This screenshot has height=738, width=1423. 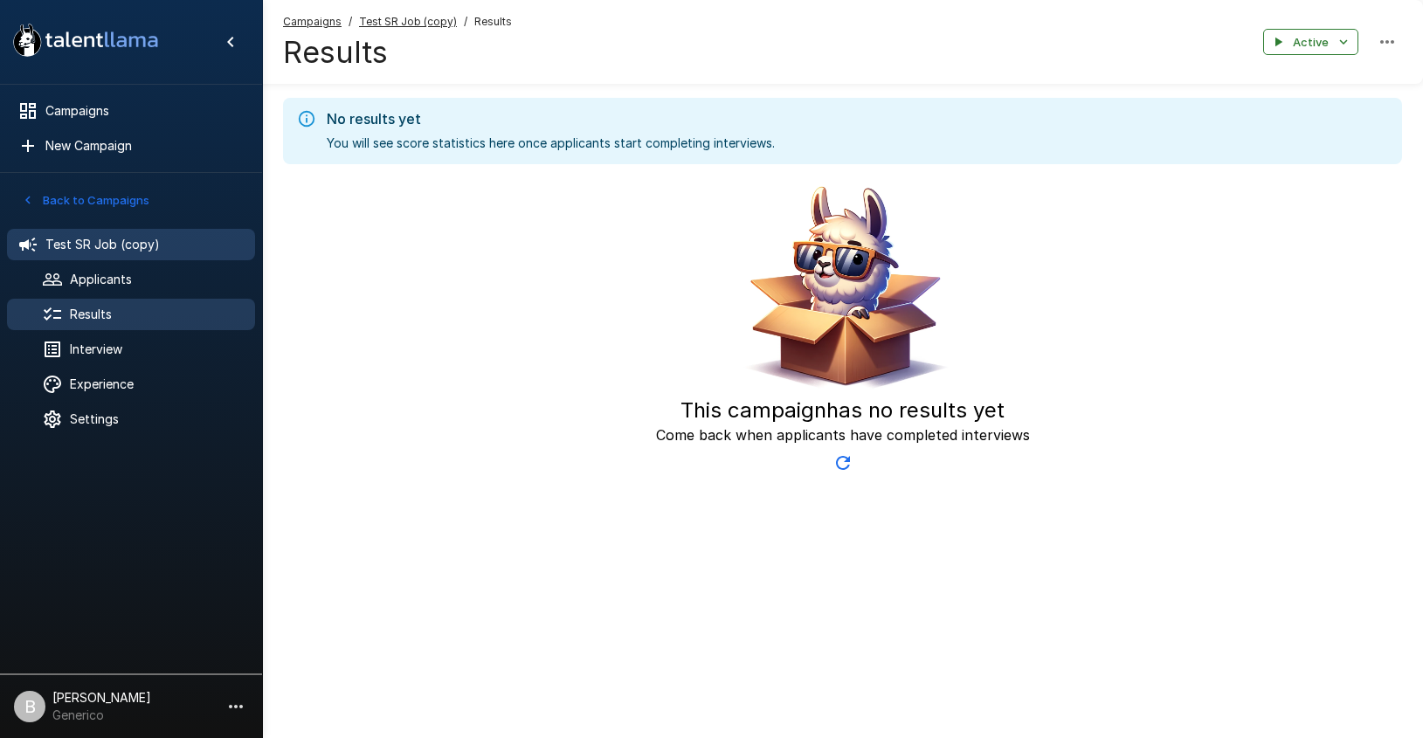 I want to click on div: You will see score statistics here once applicants start completing interviews., so click(x=550, y=131).